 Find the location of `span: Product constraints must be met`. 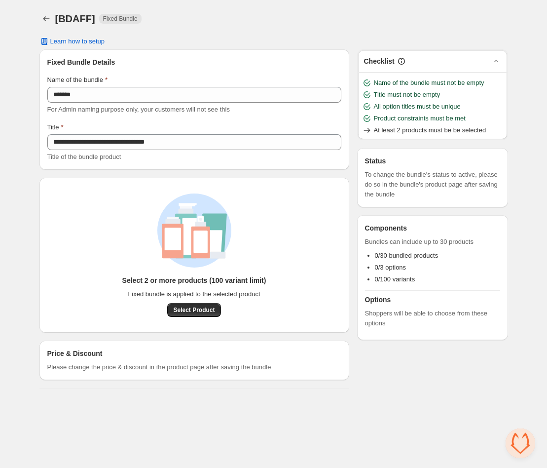

span: Product constraints must be met is located at coordinates (420, 118).